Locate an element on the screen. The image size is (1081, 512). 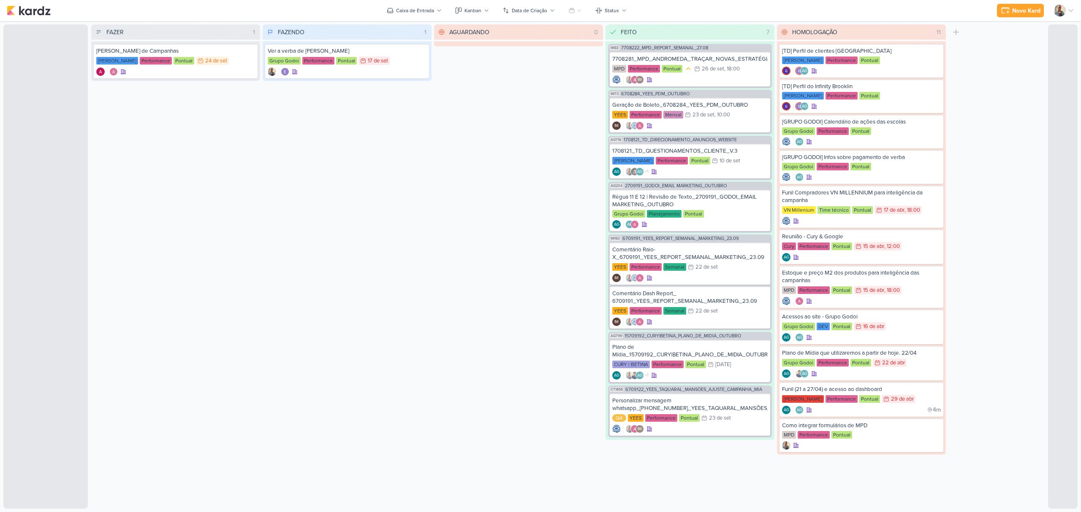
div: CURY | BETINA is located at coordinates (631, 365).